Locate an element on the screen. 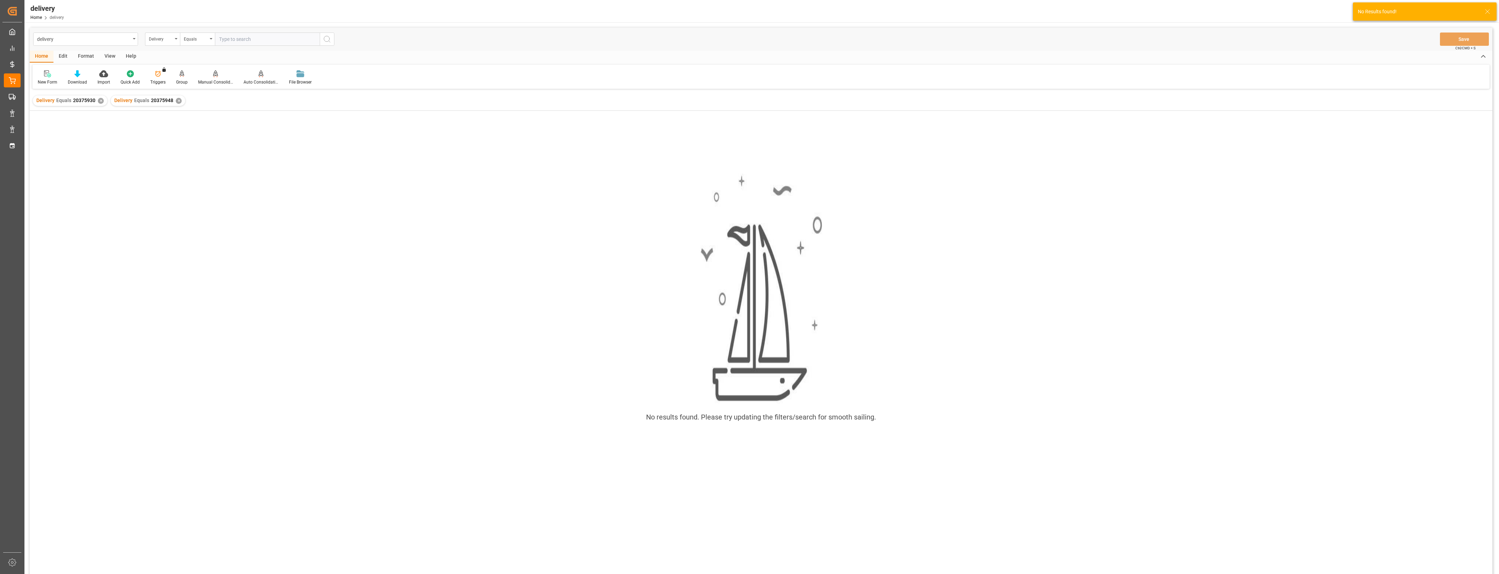 The height and width of the screenshot is (574, 1499). img: smooth_sailing.jpeg is located at coordinates (761, 288).